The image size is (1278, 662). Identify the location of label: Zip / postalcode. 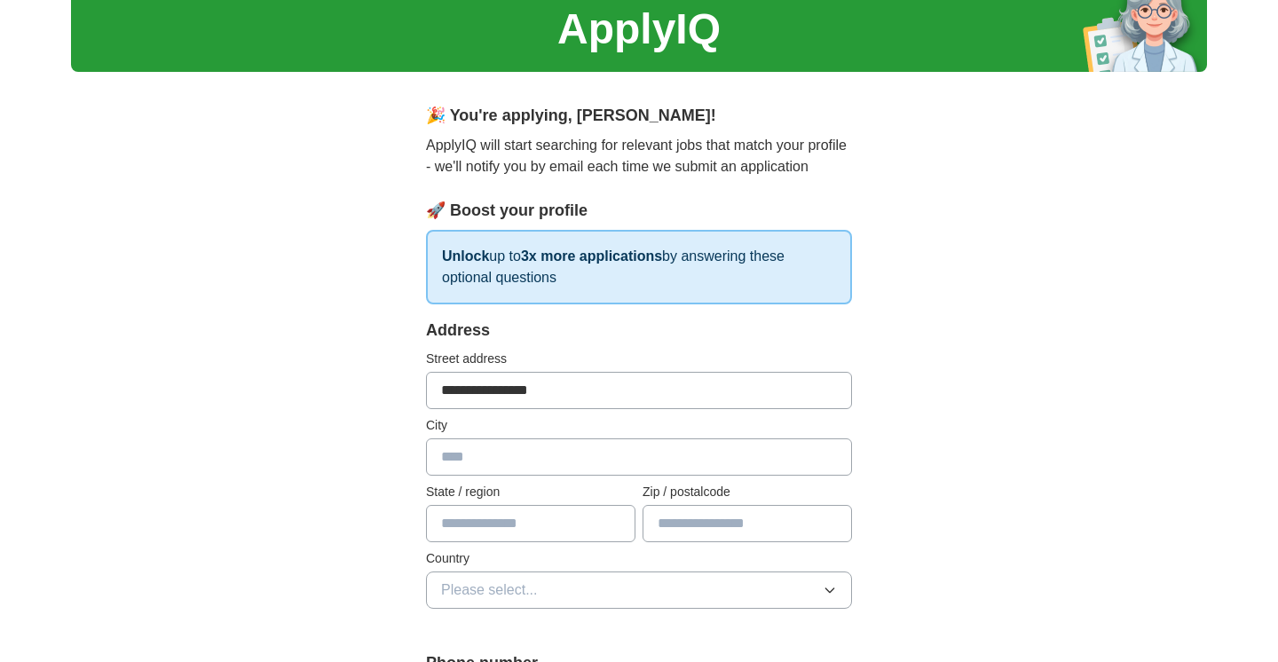
(747, 491).